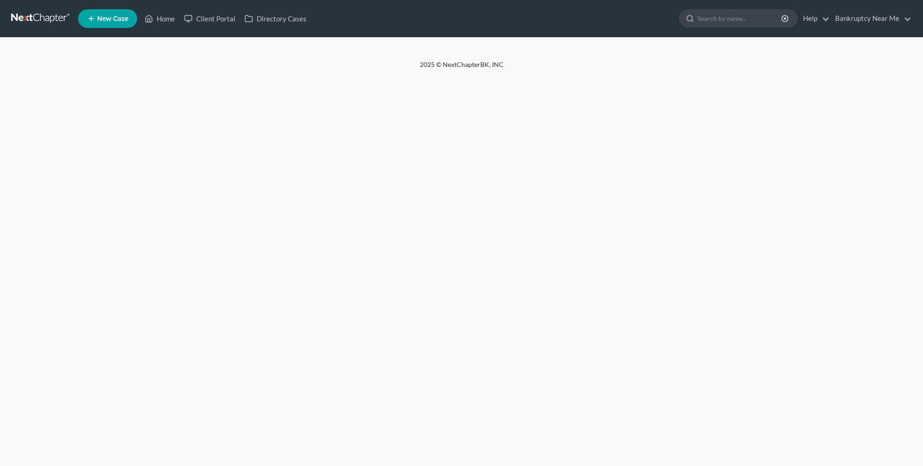 The width and height of the screenshot is (923, 466). Describe the element at coordinates (210, 19) in the screenshot. I see `a: Client Portal` at that location.